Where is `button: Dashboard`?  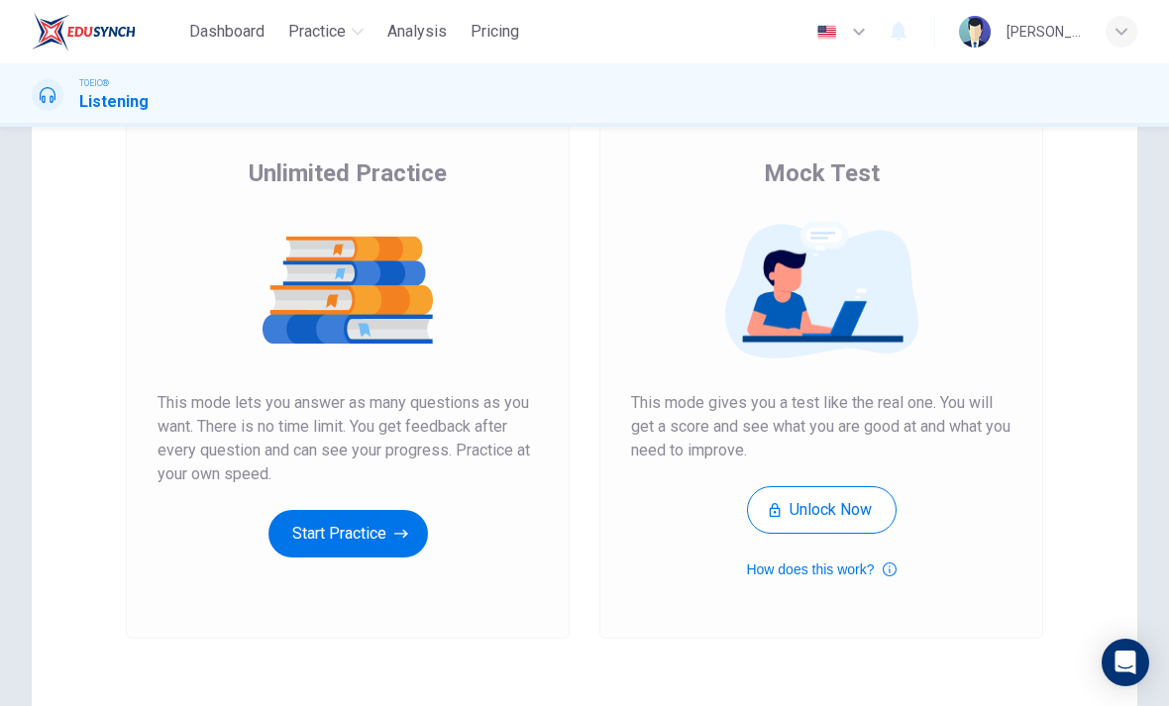 button: Dashboard is located at coordinates (227, 32).